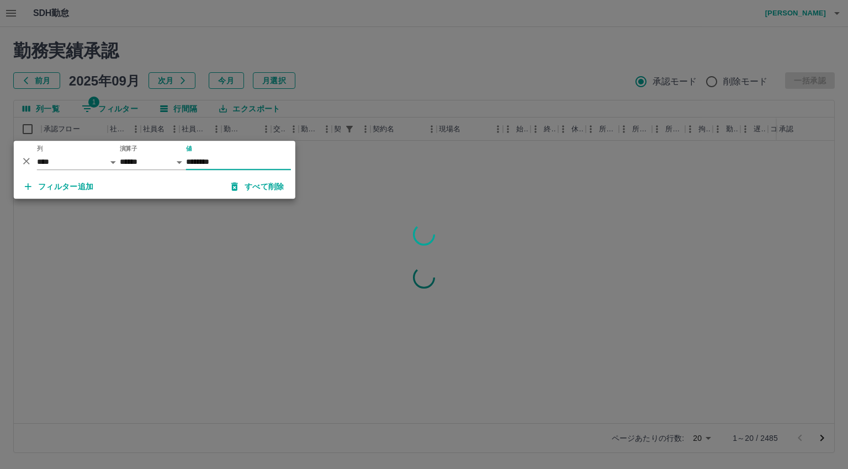 The height and width of the screenshot is (469, 848). Describe the element at coordinates (129, 148) in the screenshot. I see `label: 演算子` at that location.